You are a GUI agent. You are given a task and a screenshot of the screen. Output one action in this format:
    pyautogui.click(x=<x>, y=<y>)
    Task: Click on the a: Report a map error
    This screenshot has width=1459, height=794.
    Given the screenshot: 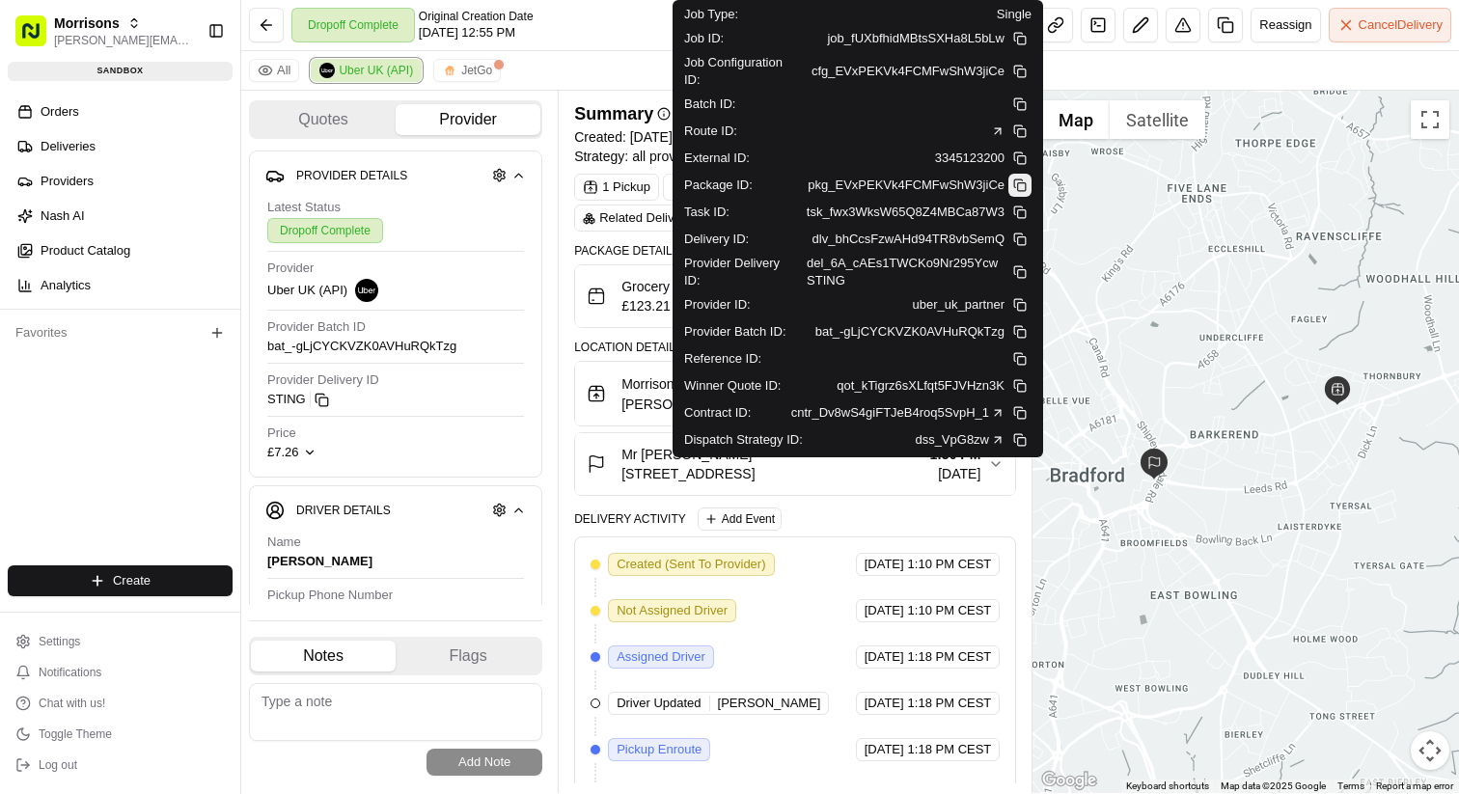 What is the action you would take?
    pyautogui.click(x=1414, y=785)
    